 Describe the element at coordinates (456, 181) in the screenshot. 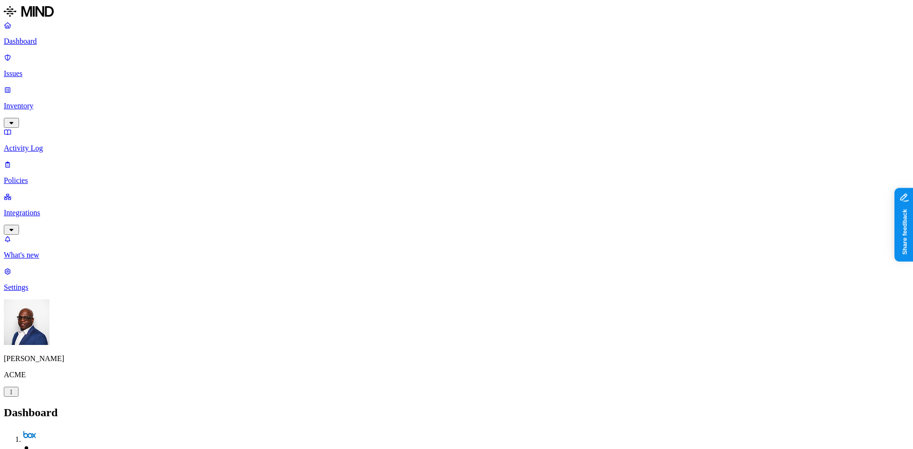

I see `p: Policies` at that location.